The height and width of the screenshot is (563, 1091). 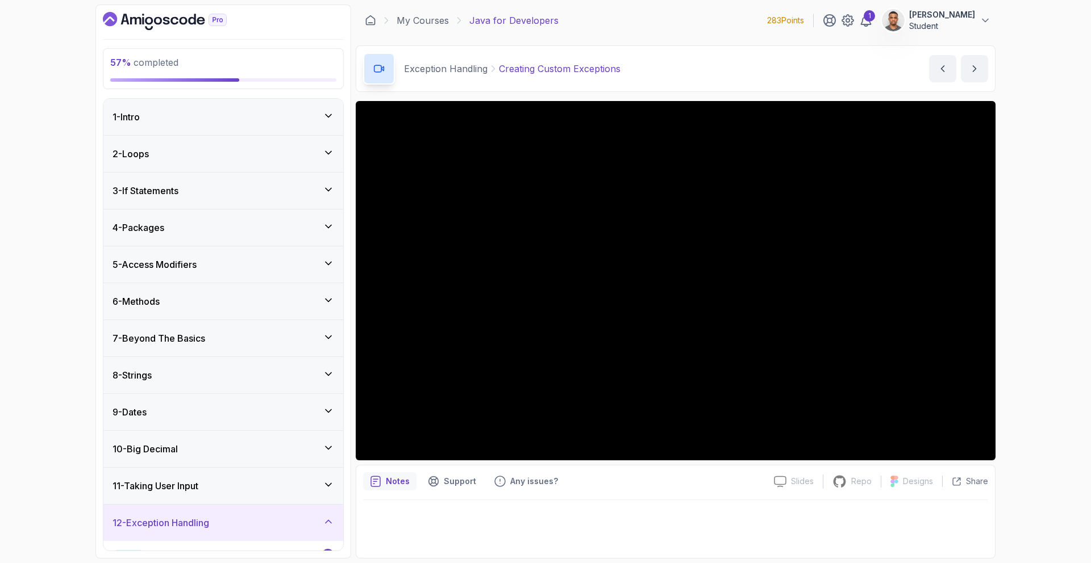 I want to click on h3: 5 - Access Modifiers, so click(x=154, y=265).